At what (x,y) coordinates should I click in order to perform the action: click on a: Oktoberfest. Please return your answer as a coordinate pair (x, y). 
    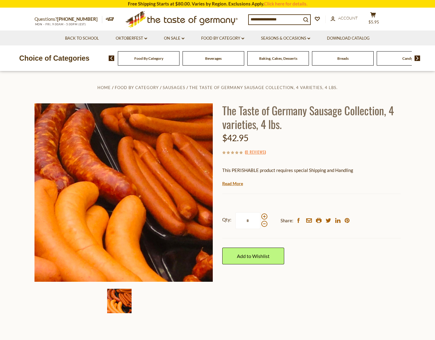
    Looking at the image, I should click on (131, 38).